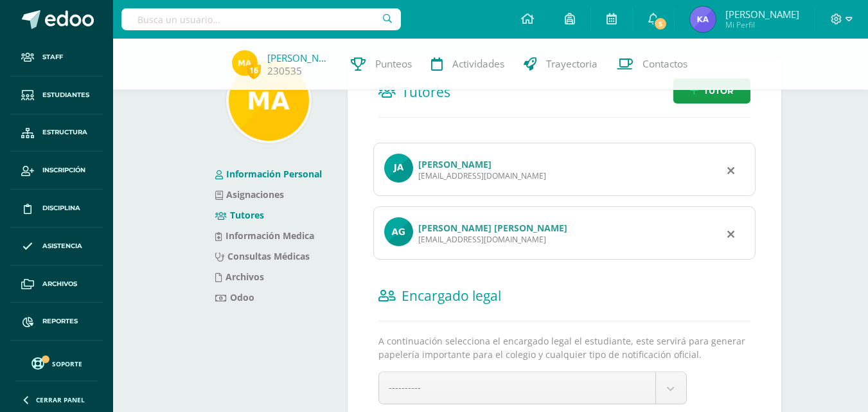  I want to click on img: 2bf3d3a54a1b4aa5b872fd9a90d92f77.png, so click(269, 100).